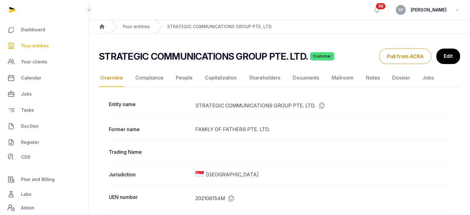 The width and height of the screenshot is (470, 215). I want to click on a: Edit, so click(448, 56).